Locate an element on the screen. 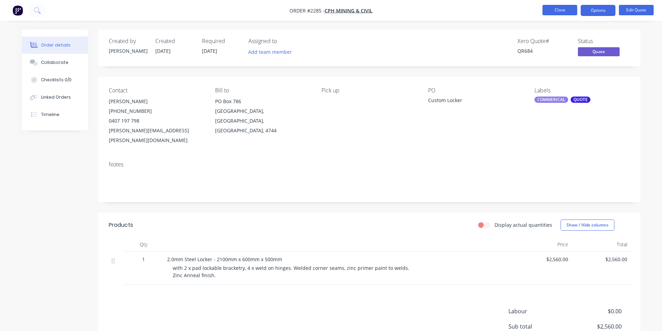 Image resolution: width=662 pixels, height=331 pixels. div: PO is located at coordinates (476, 90).